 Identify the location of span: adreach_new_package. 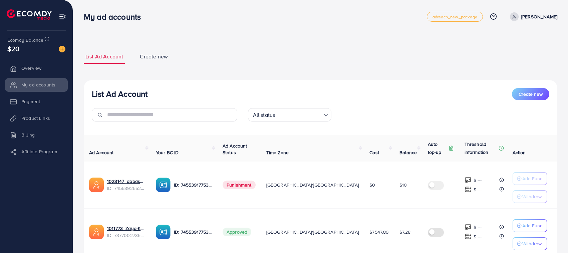
(455, 17).